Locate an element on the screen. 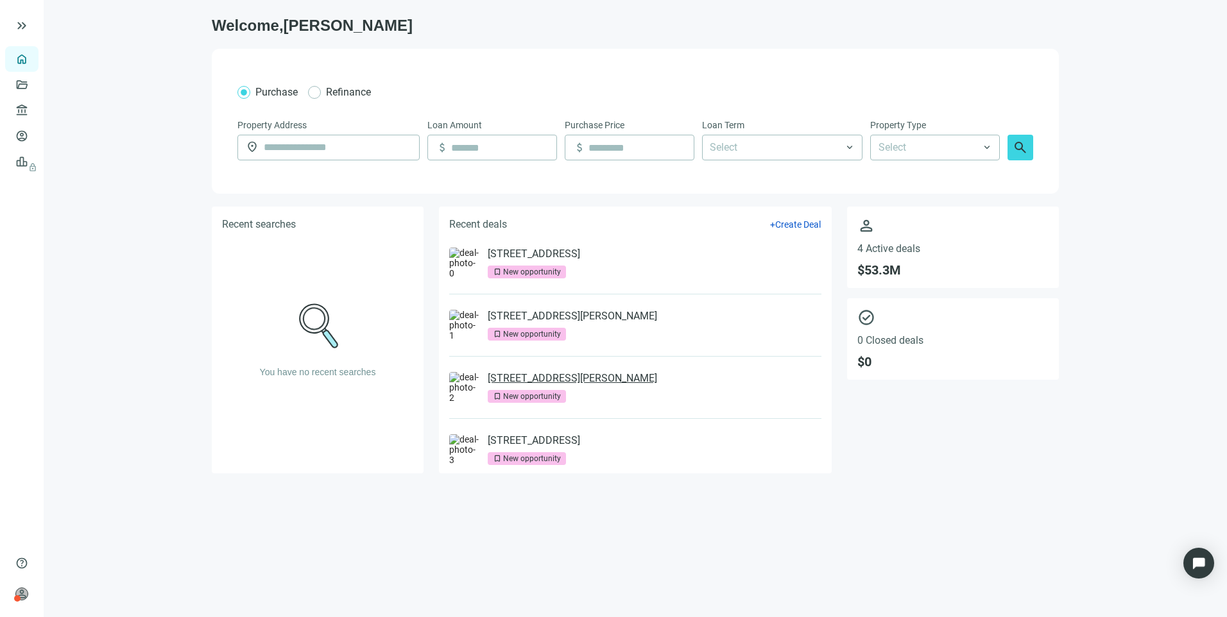  span: 0 Closed deals is located at coordinates (953, 340).